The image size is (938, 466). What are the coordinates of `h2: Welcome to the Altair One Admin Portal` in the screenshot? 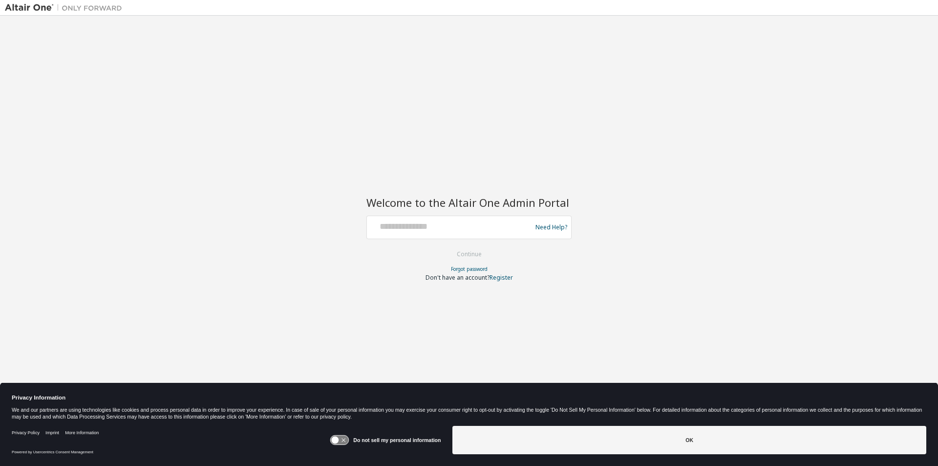 It's located at (469, 202).